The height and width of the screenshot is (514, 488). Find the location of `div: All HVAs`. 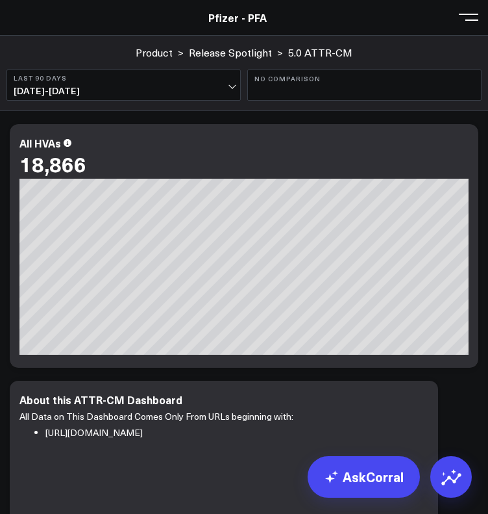

div: All HVAs is located at coordinates (40, 143).